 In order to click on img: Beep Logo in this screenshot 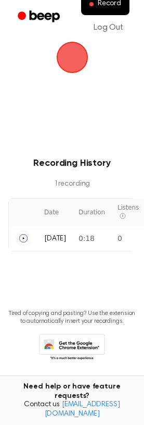, I will do `click(72, 57)`.